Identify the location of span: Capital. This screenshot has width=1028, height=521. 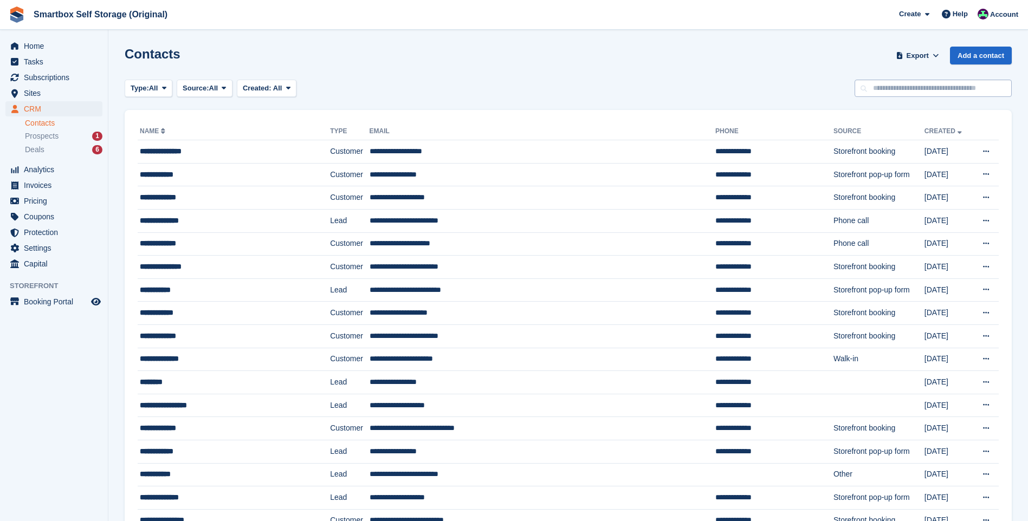
(56, 264).